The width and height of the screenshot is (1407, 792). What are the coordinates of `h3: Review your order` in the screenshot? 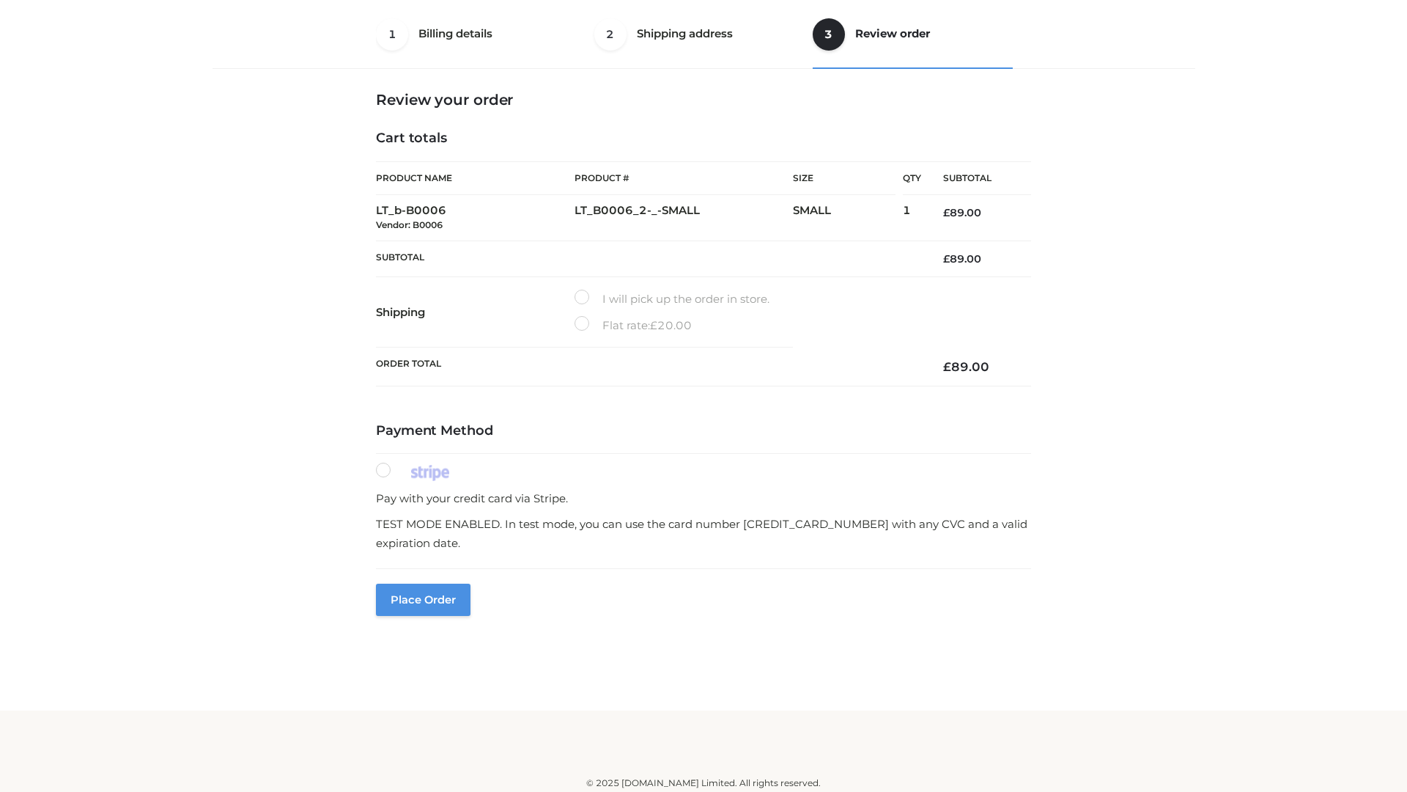 It's located at (704, 100).